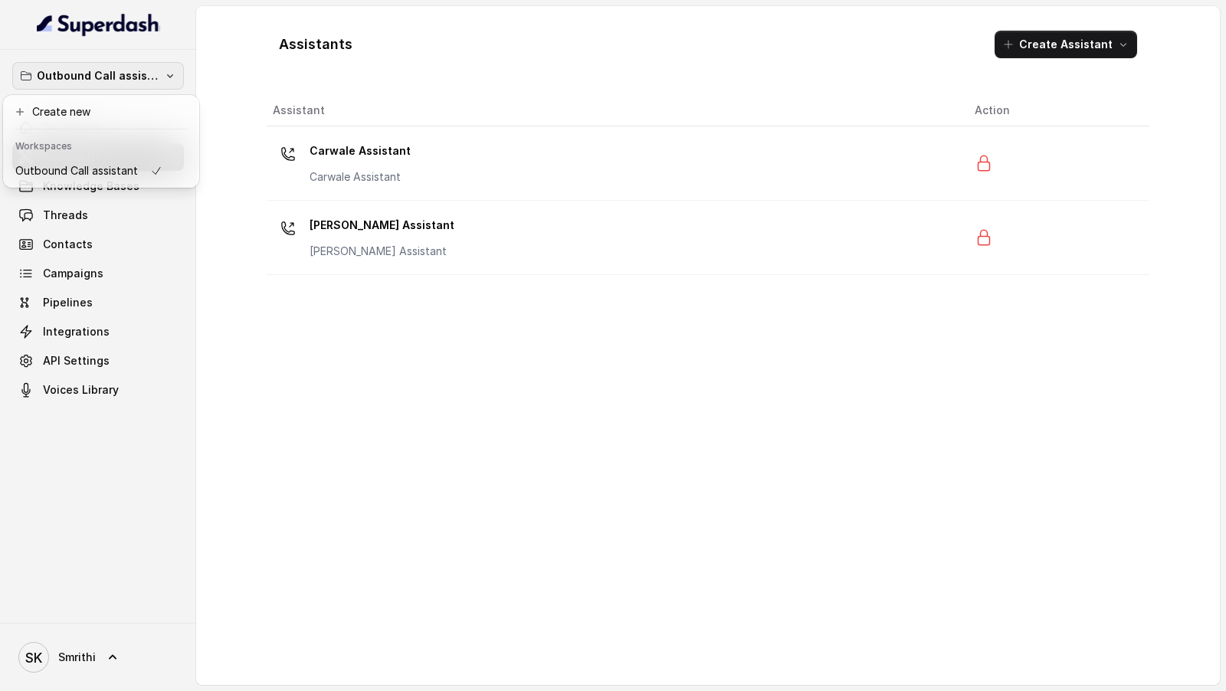 The height and width of the screenshot is (691, 1226). Describe the element at coordinates (101, 112) in the screenshot. I see `button: Create new` at that location.